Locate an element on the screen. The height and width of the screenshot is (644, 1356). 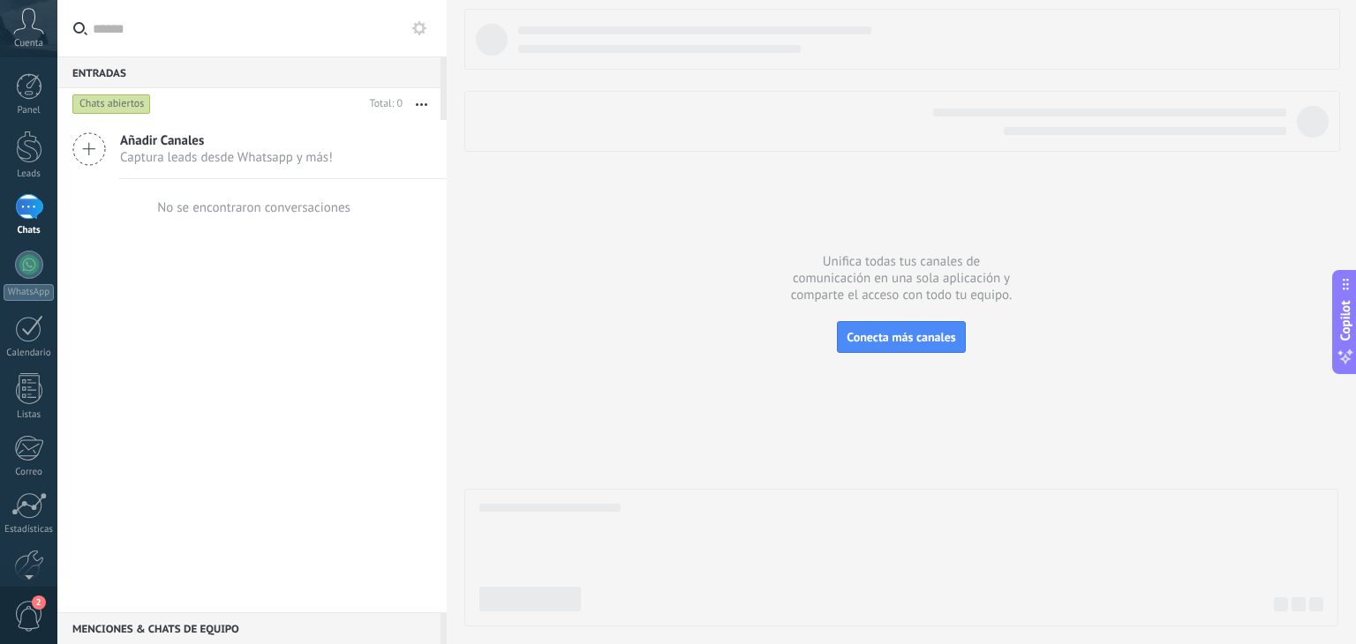
div: Total: 0 is located at coordinates (382, 104).